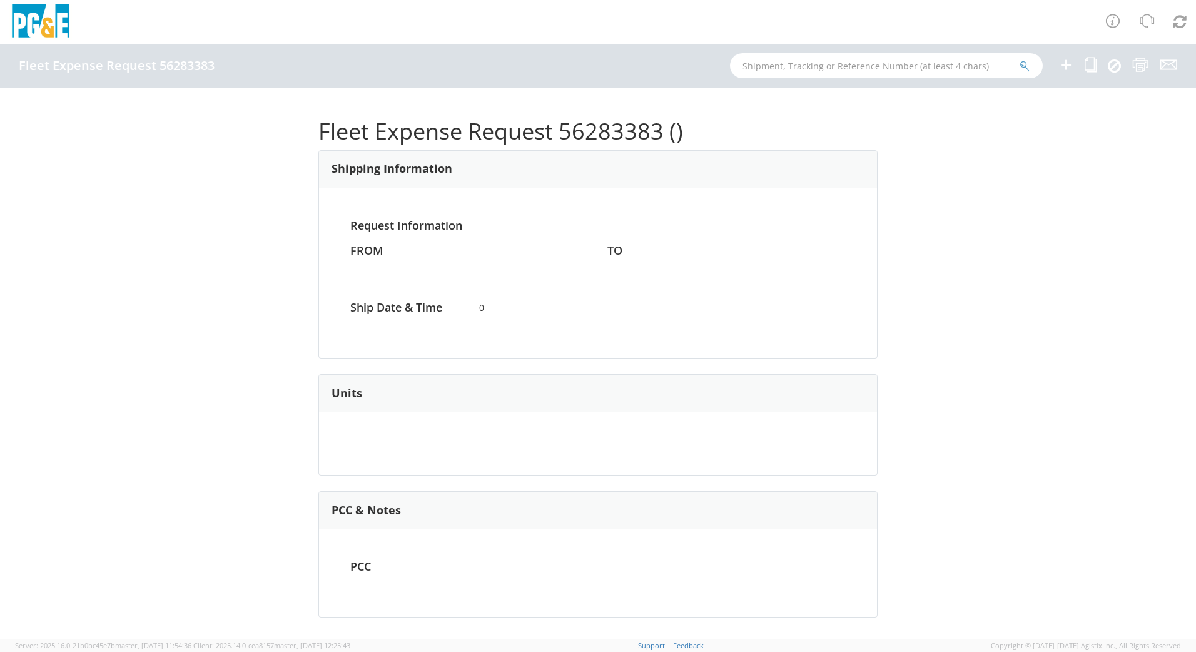  Describe the element at coordinates (405, 308) in the screenshot. I see `h4: Ship Date & Time` at that location.